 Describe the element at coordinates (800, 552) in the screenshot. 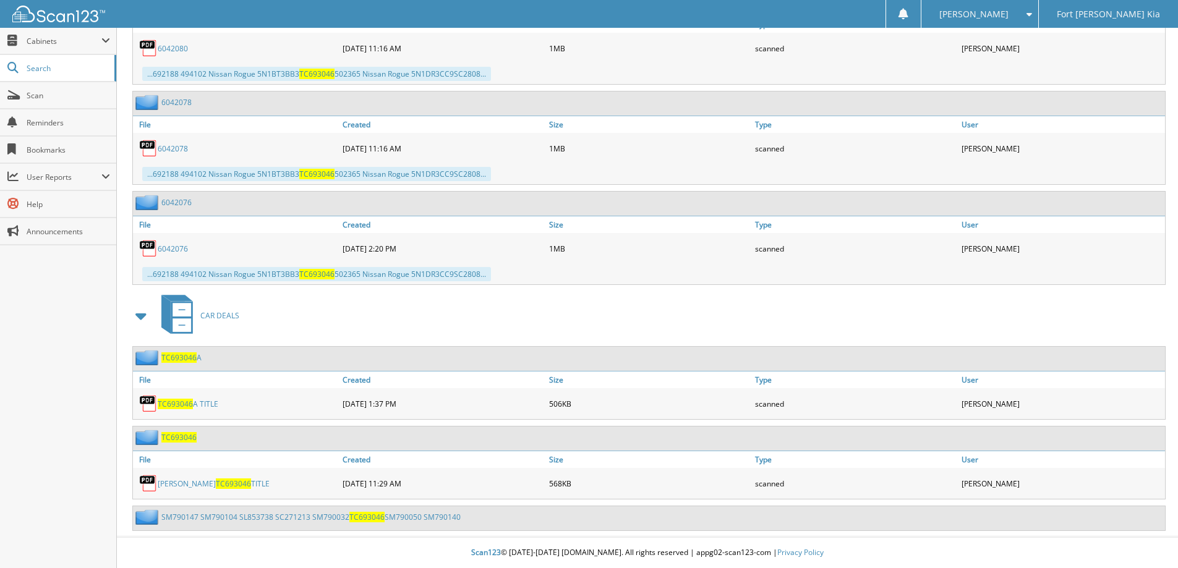

I see `a: Privacy Policy` at that location.